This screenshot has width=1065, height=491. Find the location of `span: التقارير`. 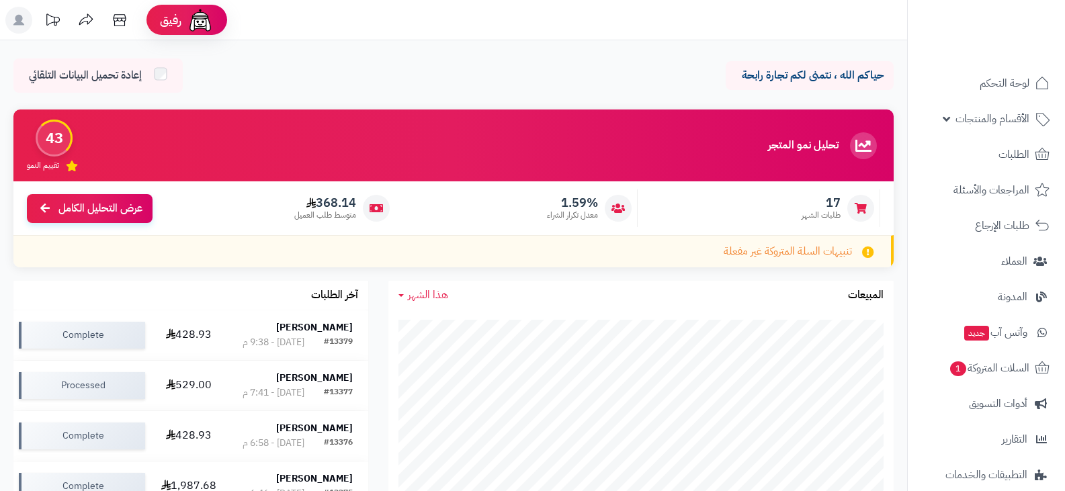

span: التقارير is located at coordinates (1015, 440).